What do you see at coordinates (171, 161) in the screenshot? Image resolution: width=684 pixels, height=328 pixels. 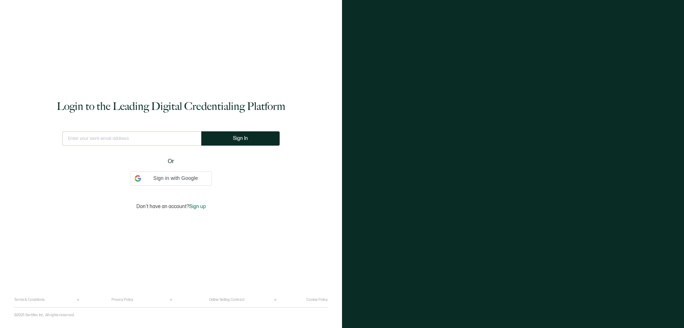 I see `span: Or` at bounding box center [171, 161].